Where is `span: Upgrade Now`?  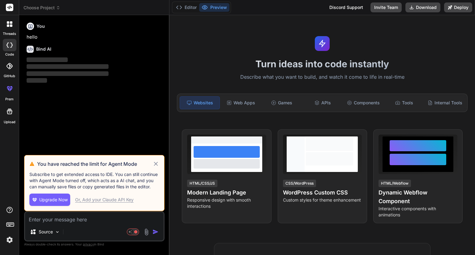
span: Upgrade Now is located at coordinates (53, 200).